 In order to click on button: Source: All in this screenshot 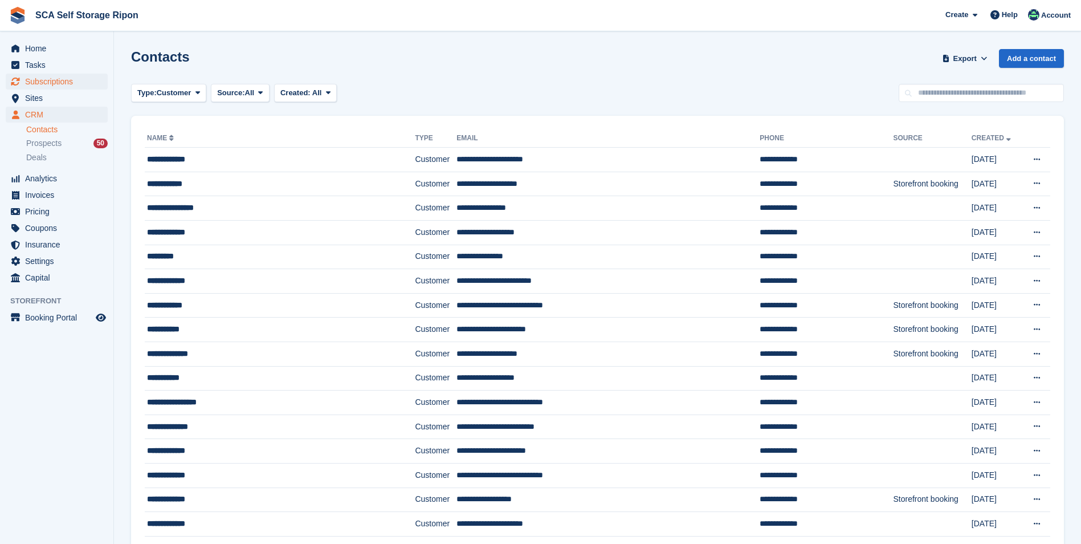, I will do `click(240, 93)`.